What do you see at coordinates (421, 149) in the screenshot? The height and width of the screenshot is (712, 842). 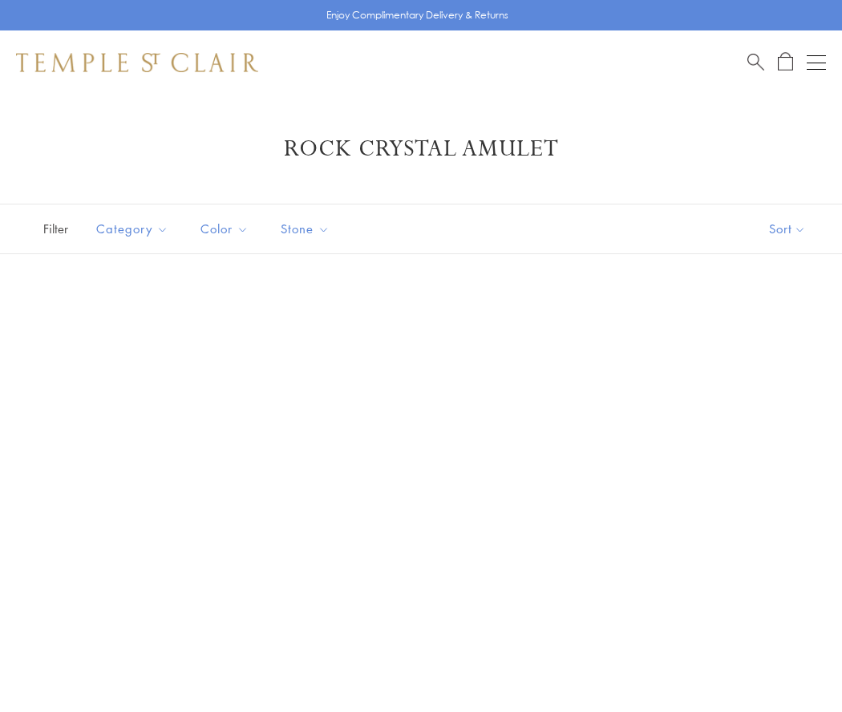 I see `h1: Rock Crystal Amulet` at bounding box center [421, 149].